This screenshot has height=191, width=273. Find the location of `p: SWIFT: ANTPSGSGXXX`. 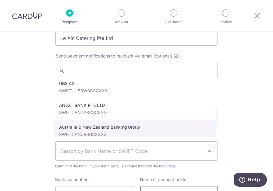

p: SWIFT: ANTPSGSGXXX is located at coordinates (135, 113).